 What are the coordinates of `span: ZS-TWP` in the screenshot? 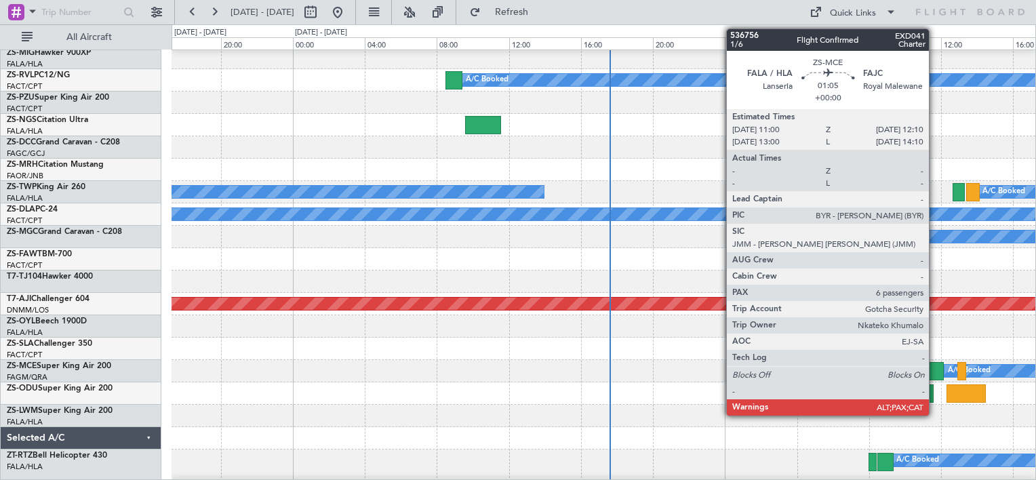 It's located at (22, 187).